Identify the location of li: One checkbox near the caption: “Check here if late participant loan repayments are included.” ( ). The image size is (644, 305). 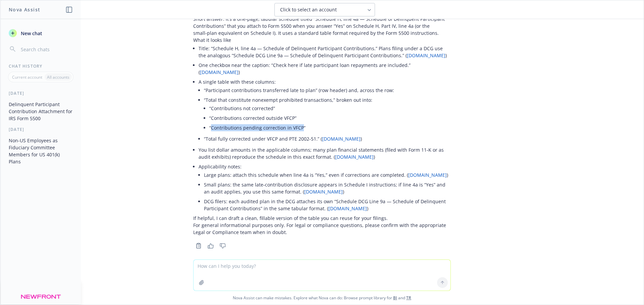
(325, 69).